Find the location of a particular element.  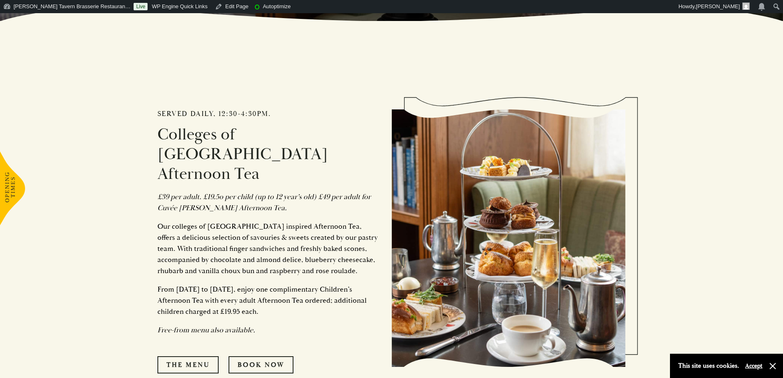

button: Accept is located at coordinates (754, 366).